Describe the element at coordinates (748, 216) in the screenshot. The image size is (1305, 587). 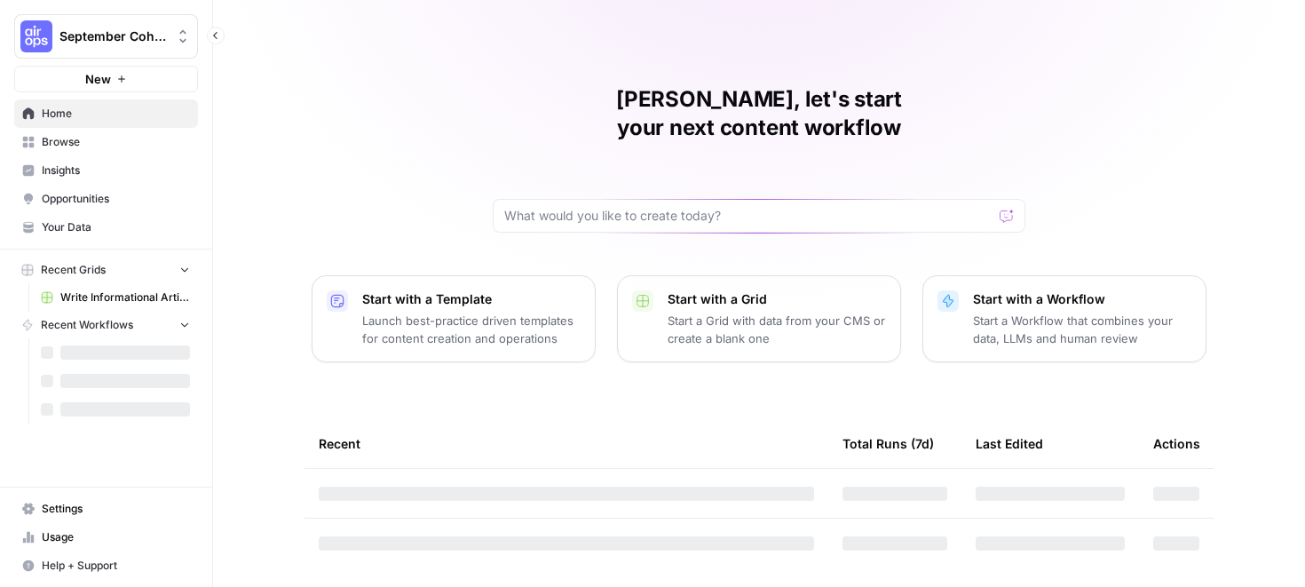
I see `input: What would you like to create today?` at that location.